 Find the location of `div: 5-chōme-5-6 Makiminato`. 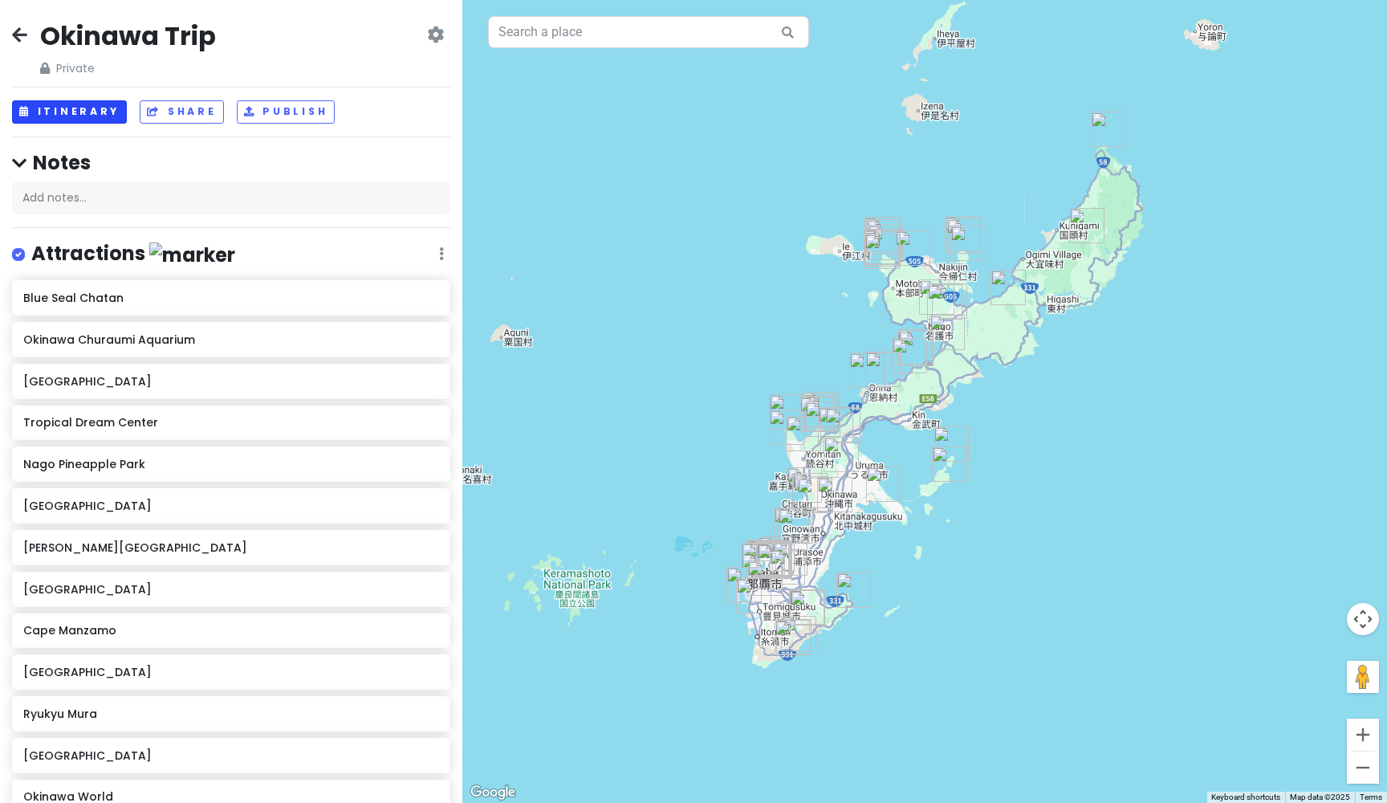

div: 5-chōme-5-6 Makiminato is located at coordinates (791, 525).